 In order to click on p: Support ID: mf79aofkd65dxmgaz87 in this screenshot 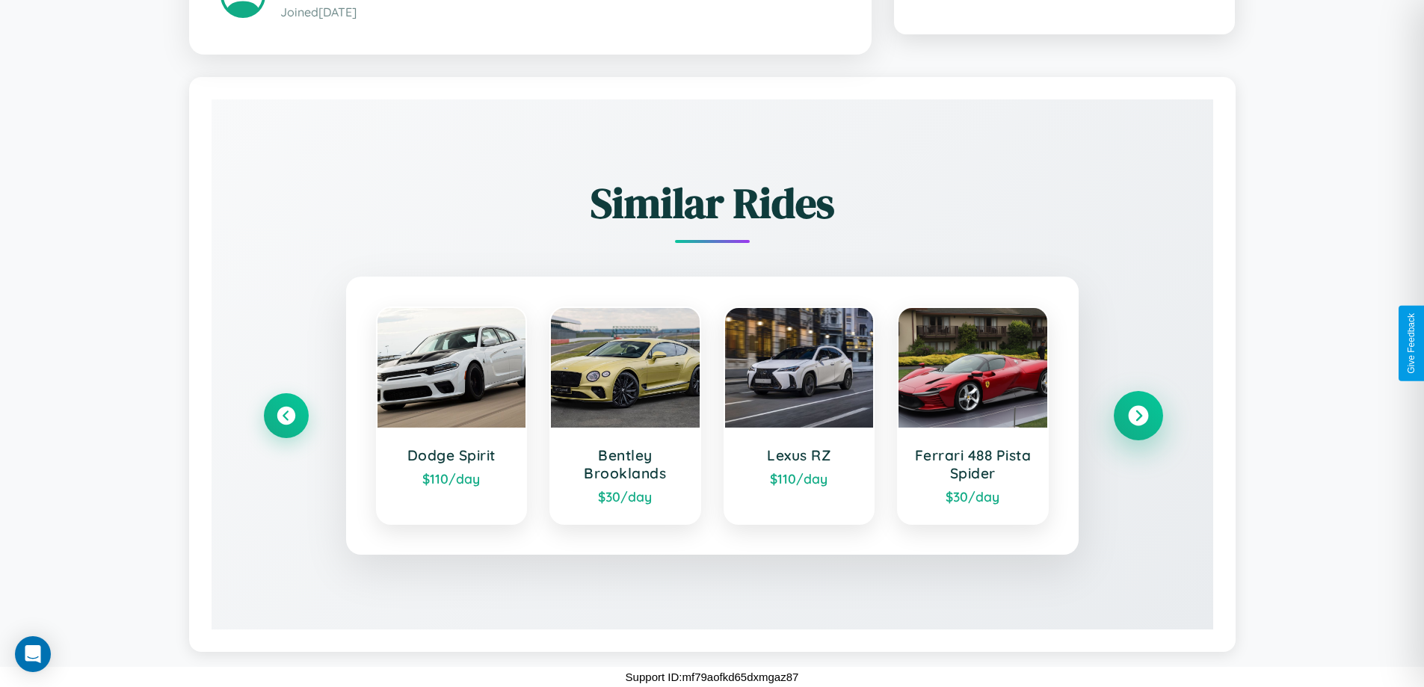, I will do `click(712, 676)`.